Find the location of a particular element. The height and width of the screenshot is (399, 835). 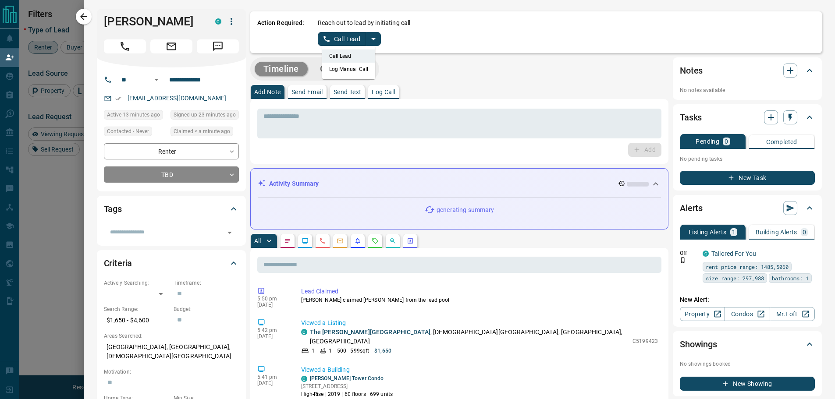

p: Building Alerts is located at coordinates (776, 232).